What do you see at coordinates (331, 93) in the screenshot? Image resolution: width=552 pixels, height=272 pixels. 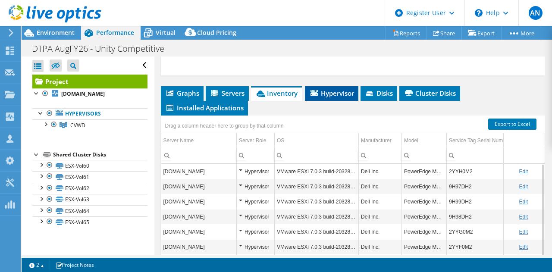 I see `span: Hypervisor` at bounding box center [331, 93].